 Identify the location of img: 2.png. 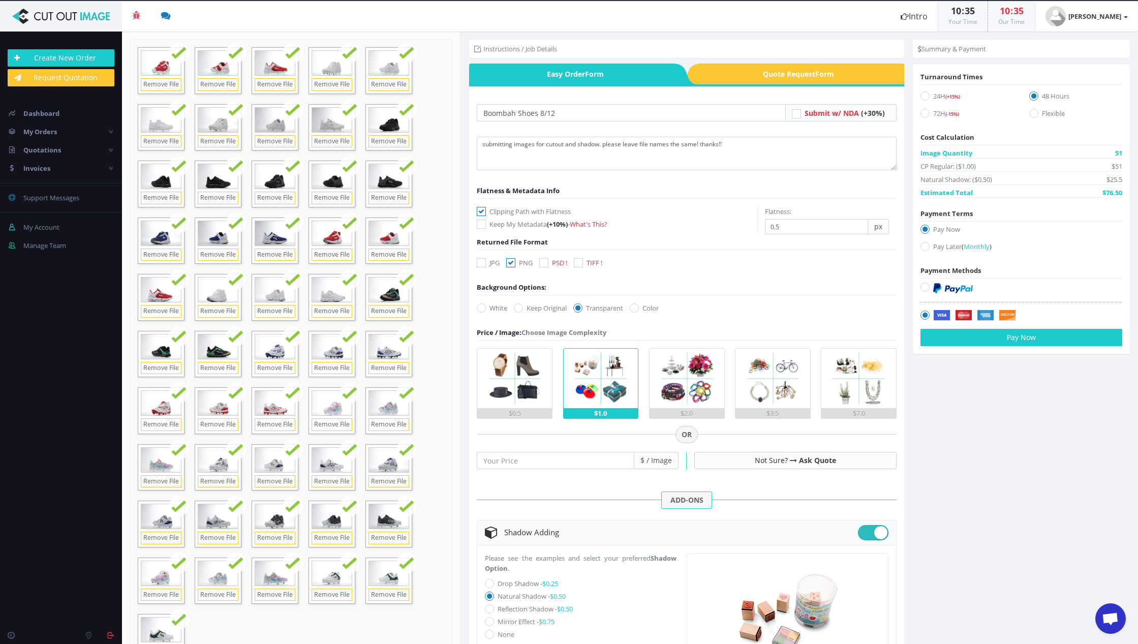
(600, 378).